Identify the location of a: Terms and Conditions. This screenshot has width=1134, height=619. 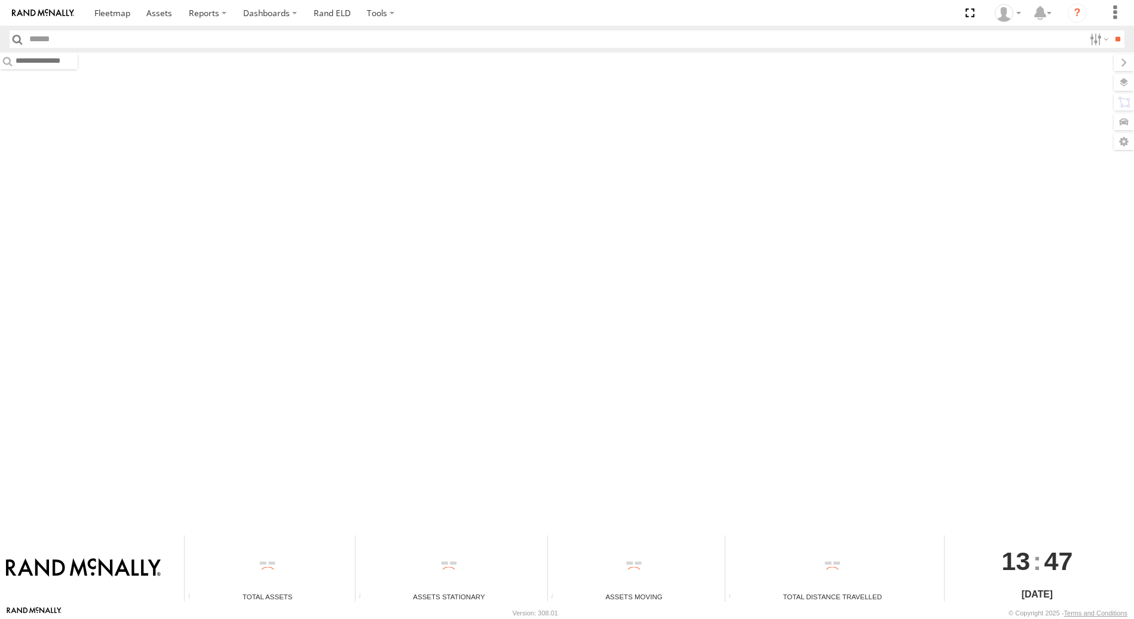
(1096, 613).